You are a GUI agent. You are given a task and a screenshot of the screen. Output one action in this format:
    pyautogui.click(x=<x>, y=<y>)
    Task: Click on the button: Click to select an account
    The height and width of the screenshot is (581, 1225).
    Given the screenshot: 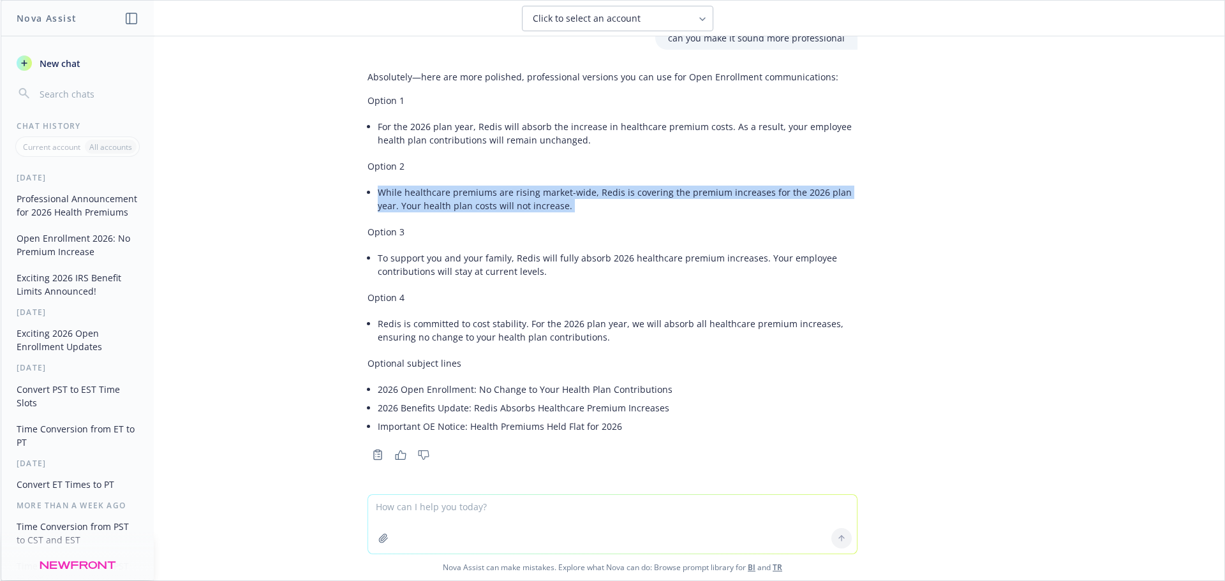 What is the action you would take?
    pyautogui.click(x=617, y=18)
    